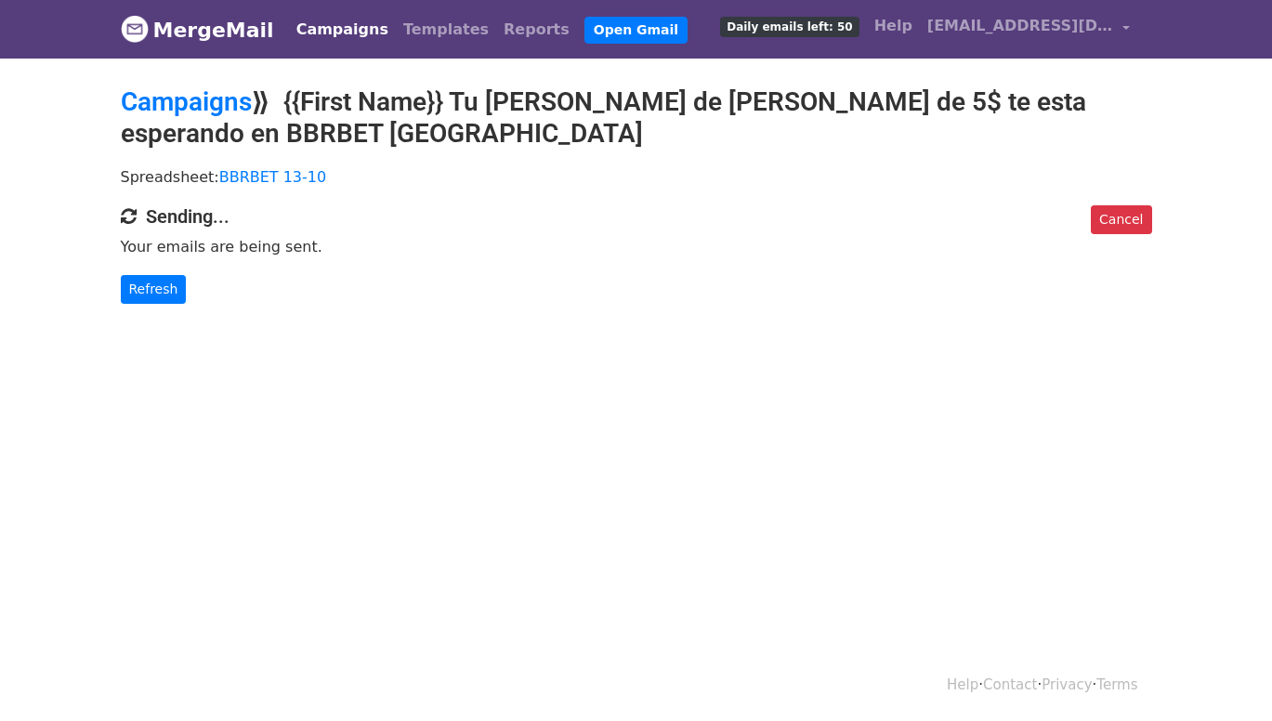 The image size is (1272, 721). I want to click on h4: Sending..., so click(636, 216).